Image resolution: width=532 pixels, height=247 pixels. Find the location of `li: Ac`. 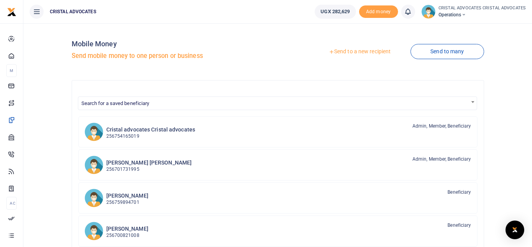

li: Ac is located at coordinates (11, 203).